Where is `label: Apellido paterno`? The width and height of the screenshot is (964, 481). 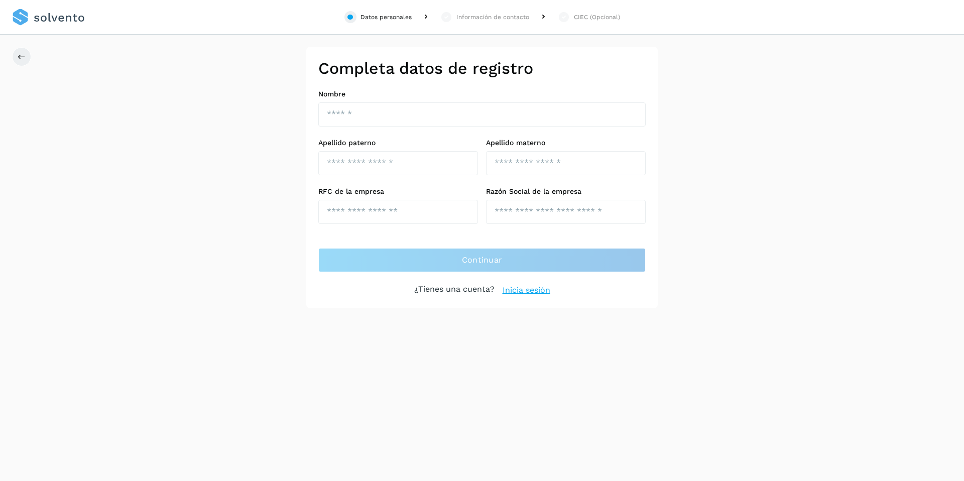
label: Apellido paterno is located at coordinates (398, 143).